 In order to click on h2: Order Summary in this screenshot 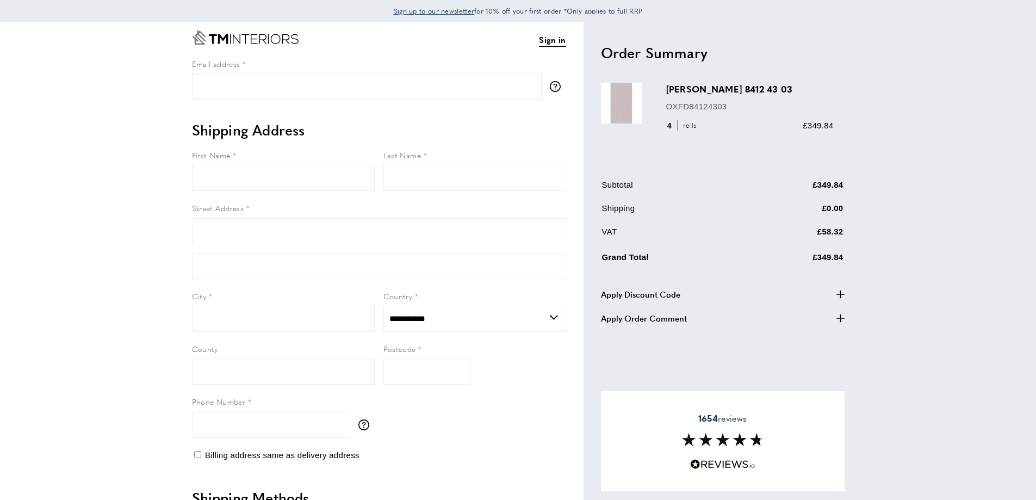, I will do `click(722, 53)`.